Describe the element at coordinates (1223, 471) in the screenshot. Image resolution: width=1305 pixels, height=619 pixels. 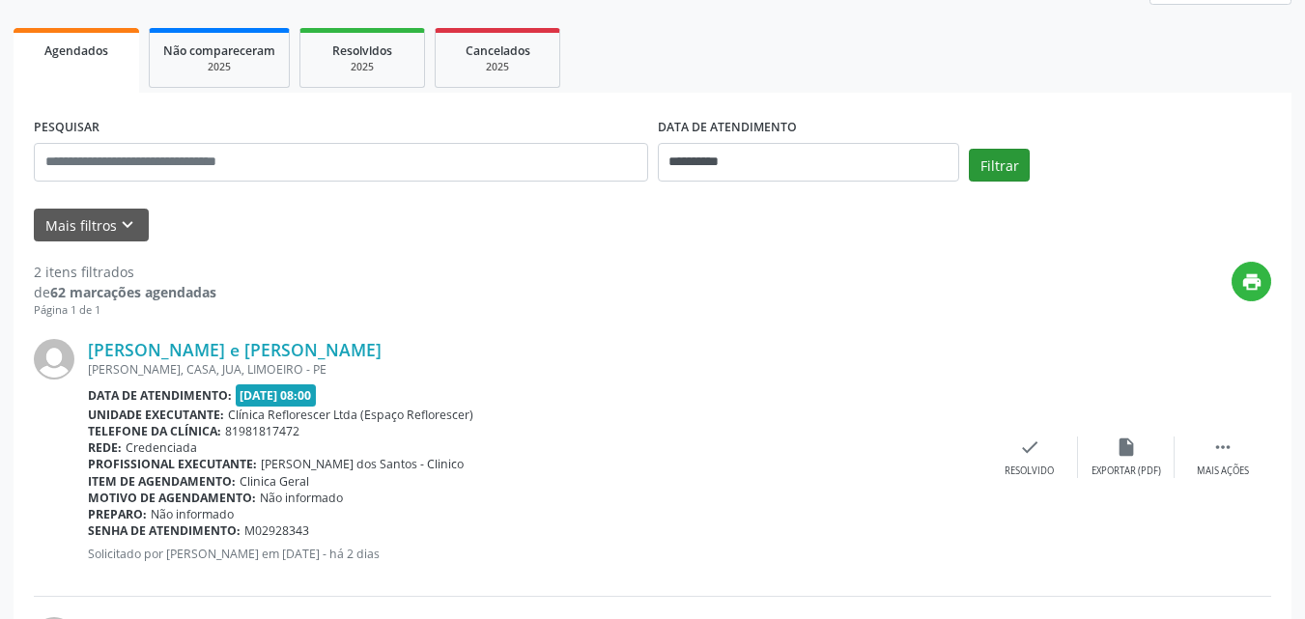
I see `div: Mais ações` at that location.